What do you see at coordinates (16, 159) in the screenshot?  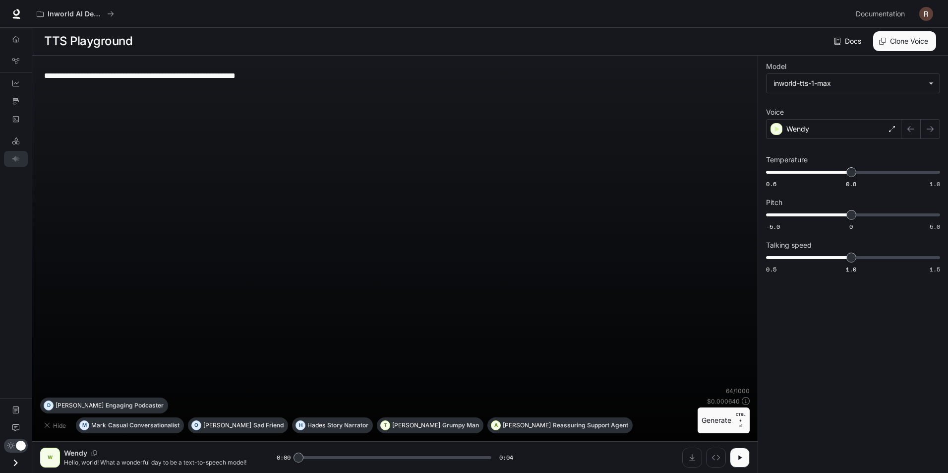 I see `a: TTS Playground` at bounding box center [16, 159].